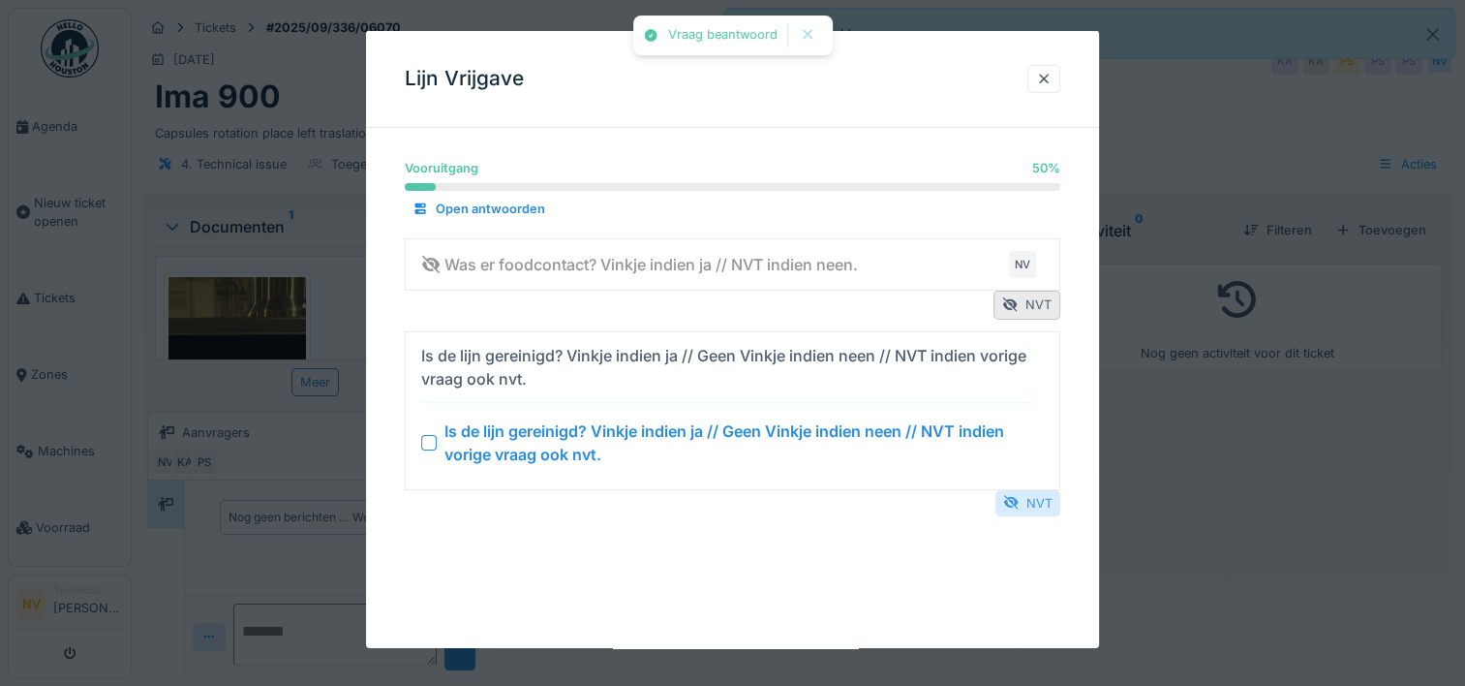 The height and width of the screenshot is (686, 1465). I want to click on div: 50 %, so click(1046, 168).